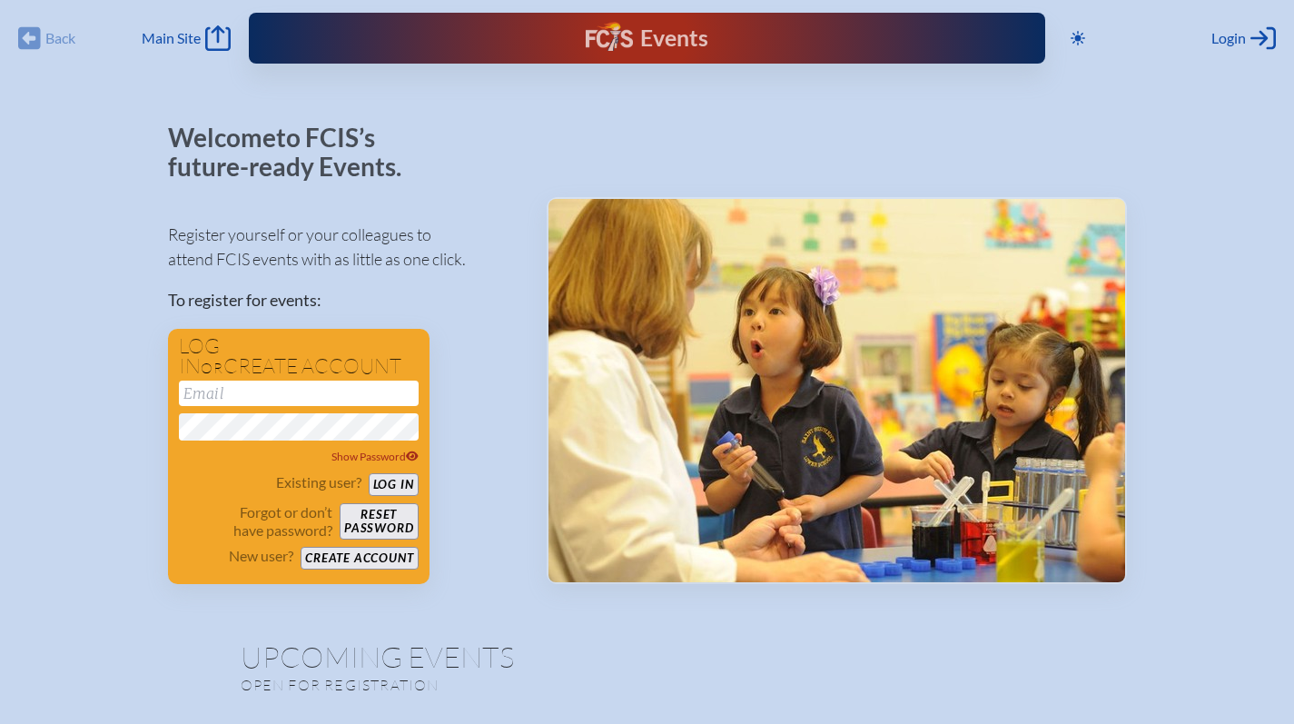  Describe the element at coordinates (319, 482) in the screenshot. I see `p: Existing user?` at that location.